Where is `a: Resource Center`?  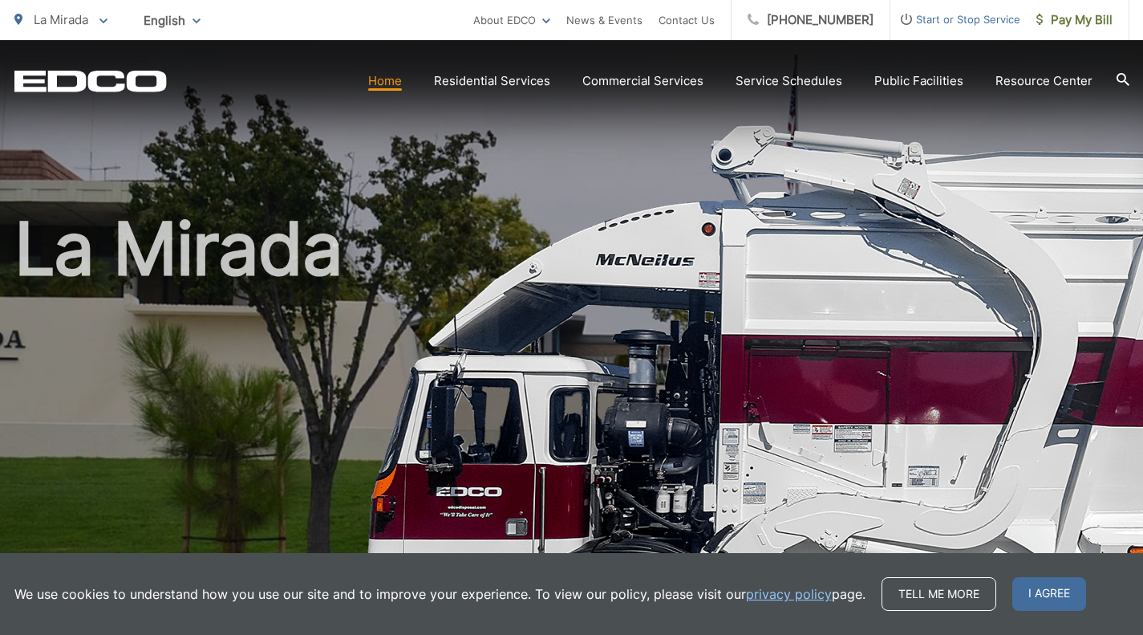 a: Resource Center is located at coordinates (1044, 81).